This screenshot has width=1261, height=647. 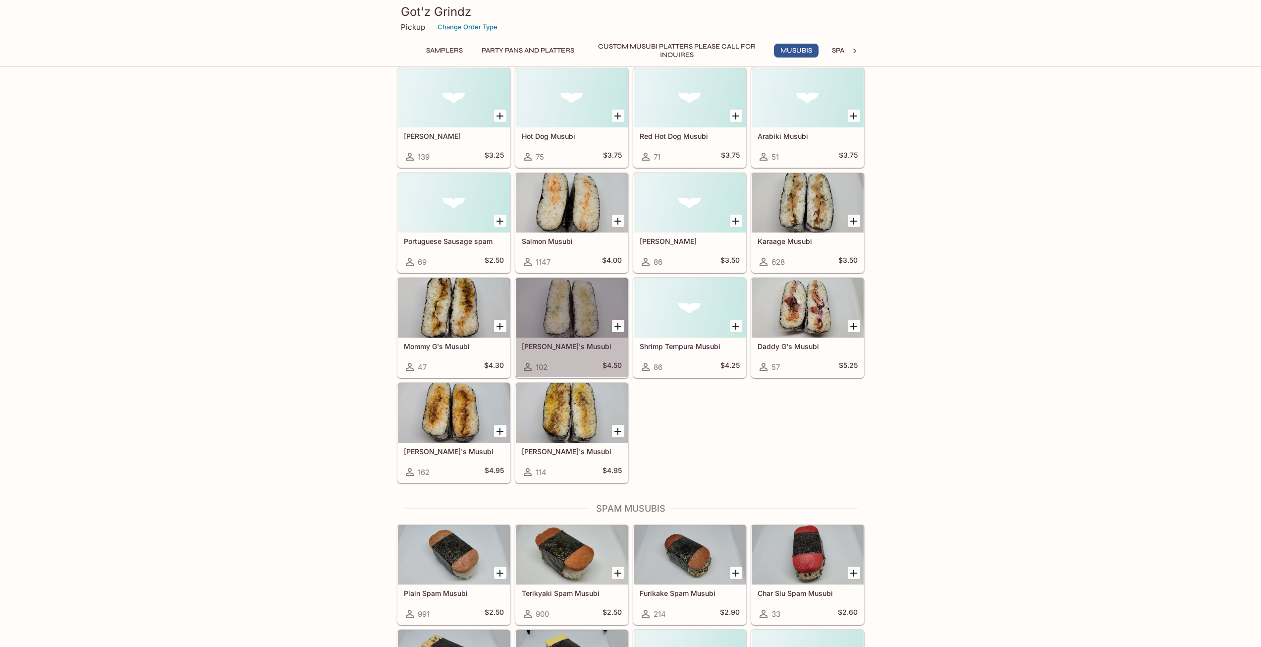 What do you see at coordinates (657, 157) in the screenshot?
I see `span: 71` at bounding box center [657, 157].